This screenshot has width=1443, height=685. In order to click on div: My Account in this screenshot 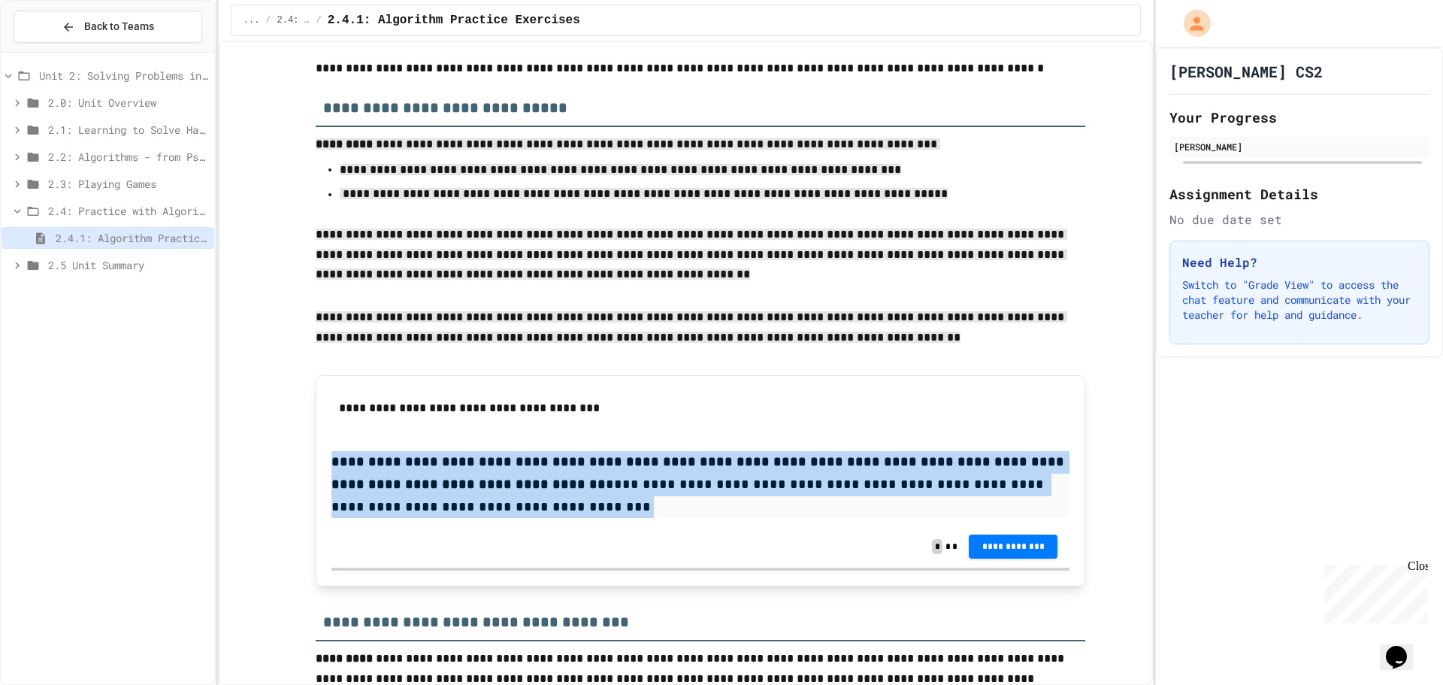, I will do `click(1191, 23)`.